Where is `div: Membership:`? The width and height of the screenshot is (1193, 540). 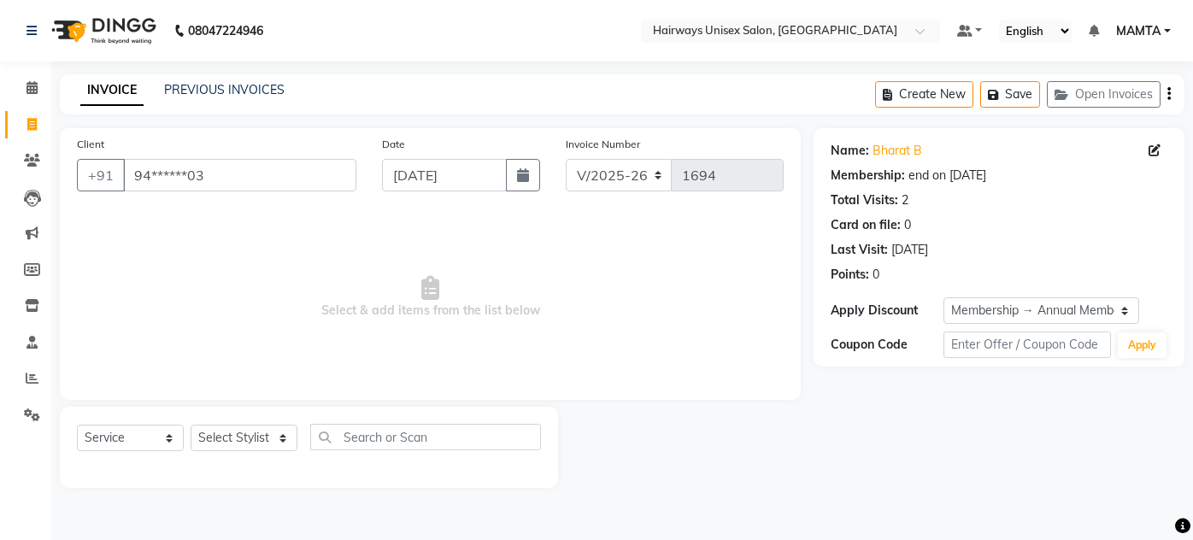
div: Membership: is located at coordinates (867, 175).